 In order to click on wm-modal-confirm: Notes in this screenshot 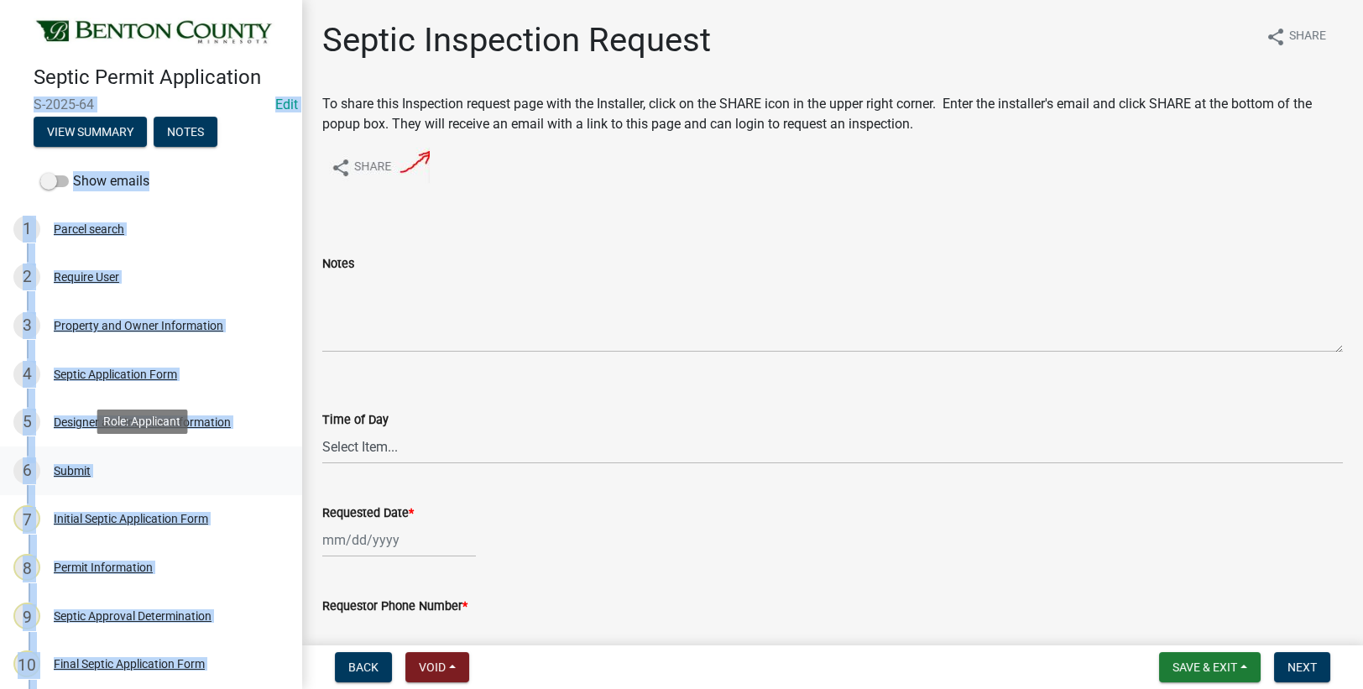, I will do `click(186, 133)`.